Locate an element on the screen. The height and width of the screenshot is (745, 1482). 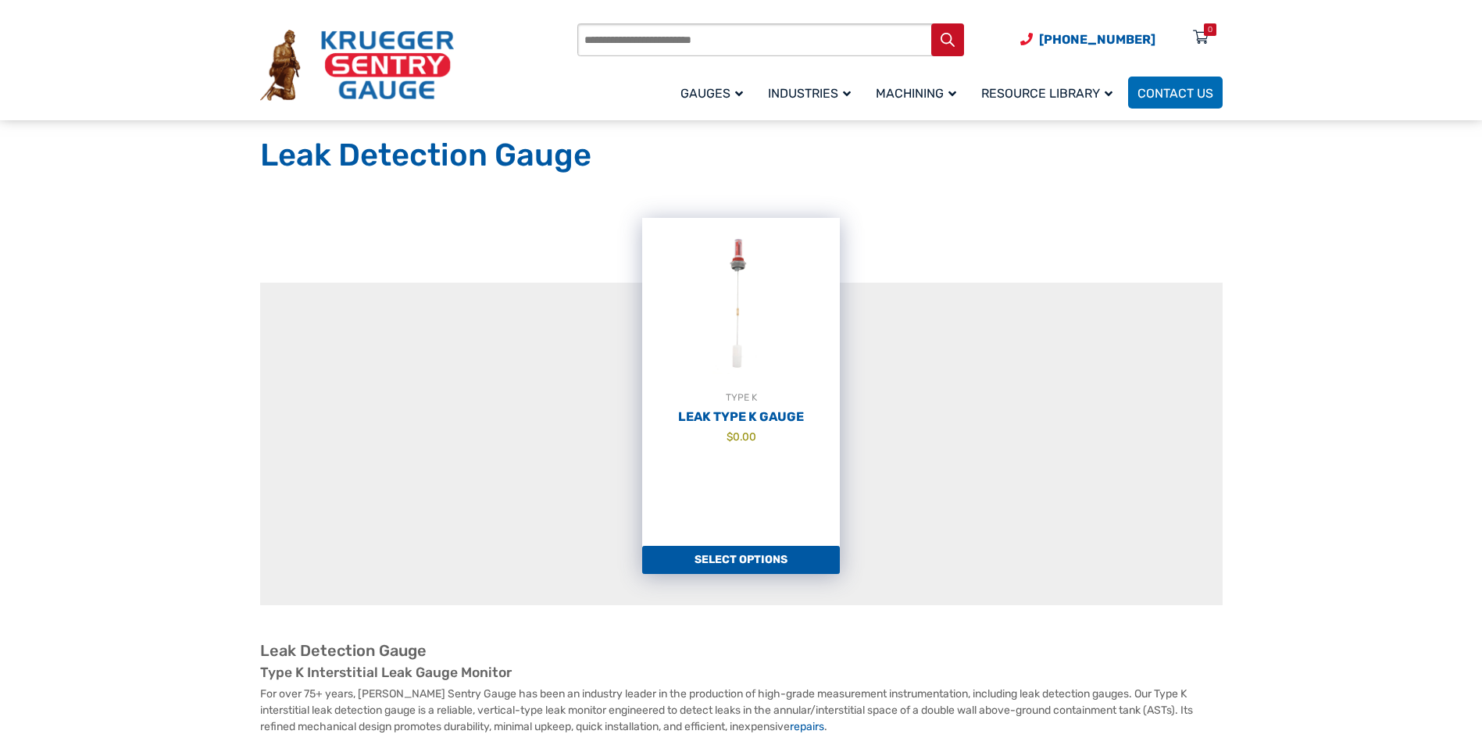
a: Machining is located at coordinates (918, 92).